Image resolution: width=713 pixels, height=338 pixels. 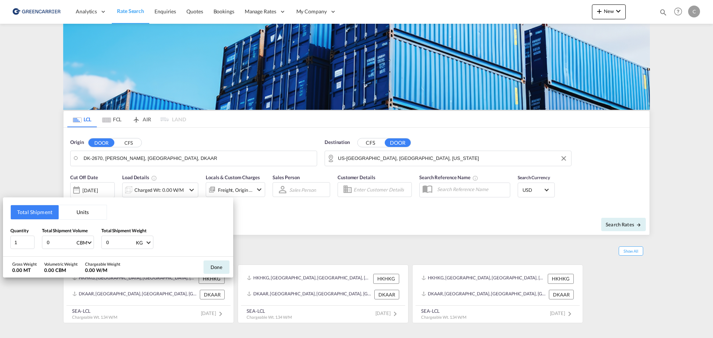 I want to click on input: Enter volume, so click(x=61, y=242).